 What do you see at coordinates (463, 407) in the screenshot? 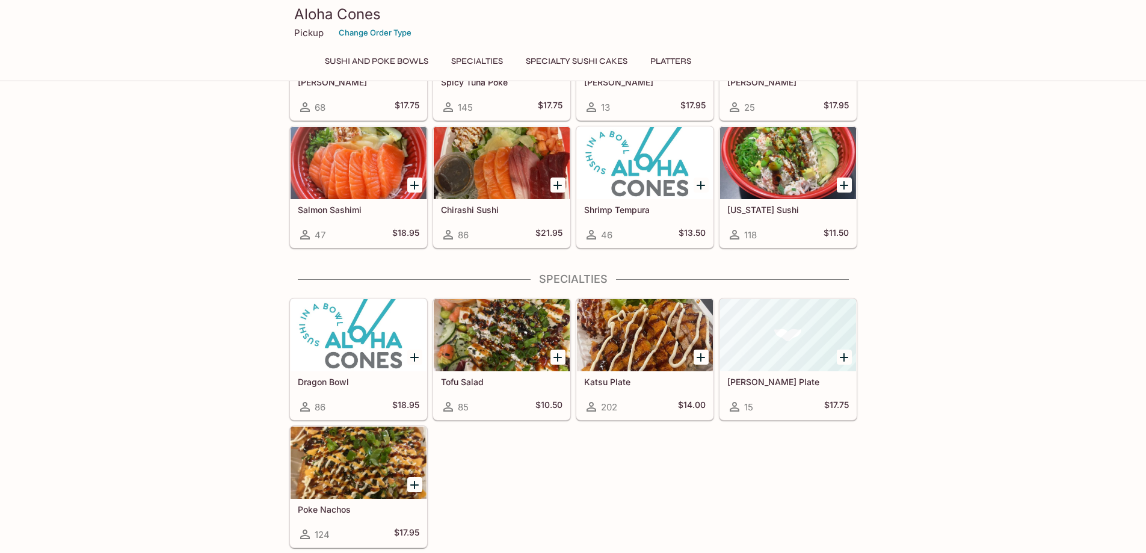
I see `span: 85` at bounding box center [463, 407].